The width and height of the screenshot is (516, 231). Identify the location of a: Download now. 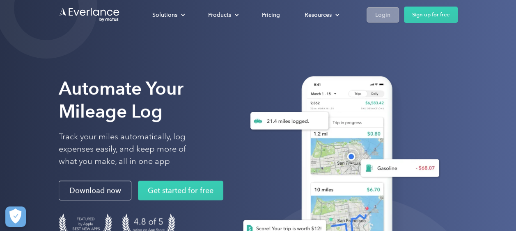
(95, 191).